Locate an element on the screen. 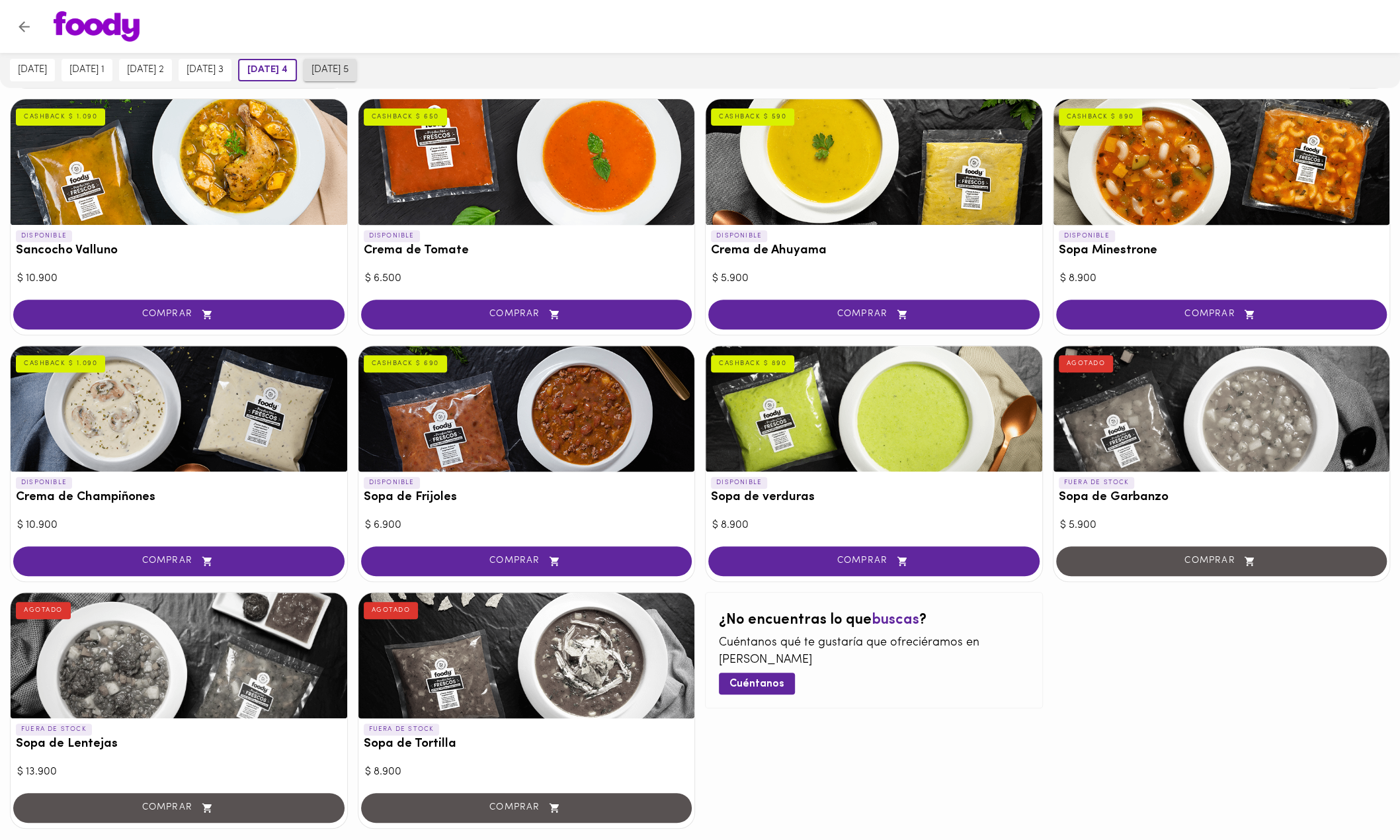  div: Sancocho Valluno is located at coordinates (179, 162).